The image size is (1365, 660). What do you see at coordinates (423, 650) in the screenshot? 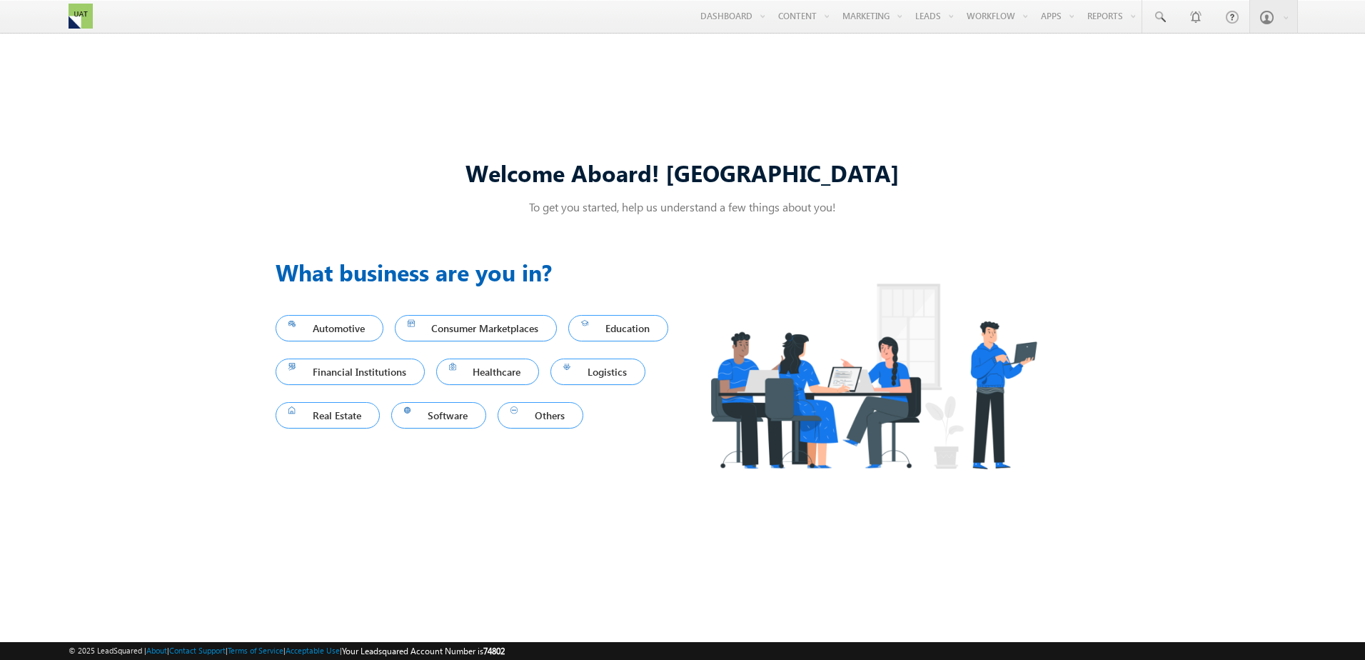
I see `span: Your Leadsquared Account Number is` at bounding box center [423, 650].